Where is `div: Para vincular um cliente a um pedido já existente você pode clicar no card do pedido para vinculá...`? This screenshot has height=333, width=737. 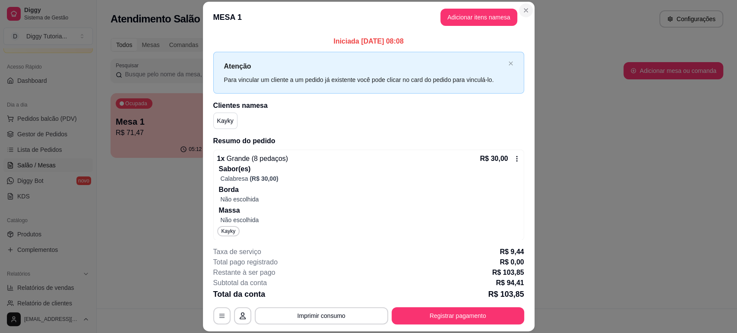
div: Para vincular um cliente a um pedido já existente você pode clicar no card do pedido para vinculá... is located at coordinates (364, 80).